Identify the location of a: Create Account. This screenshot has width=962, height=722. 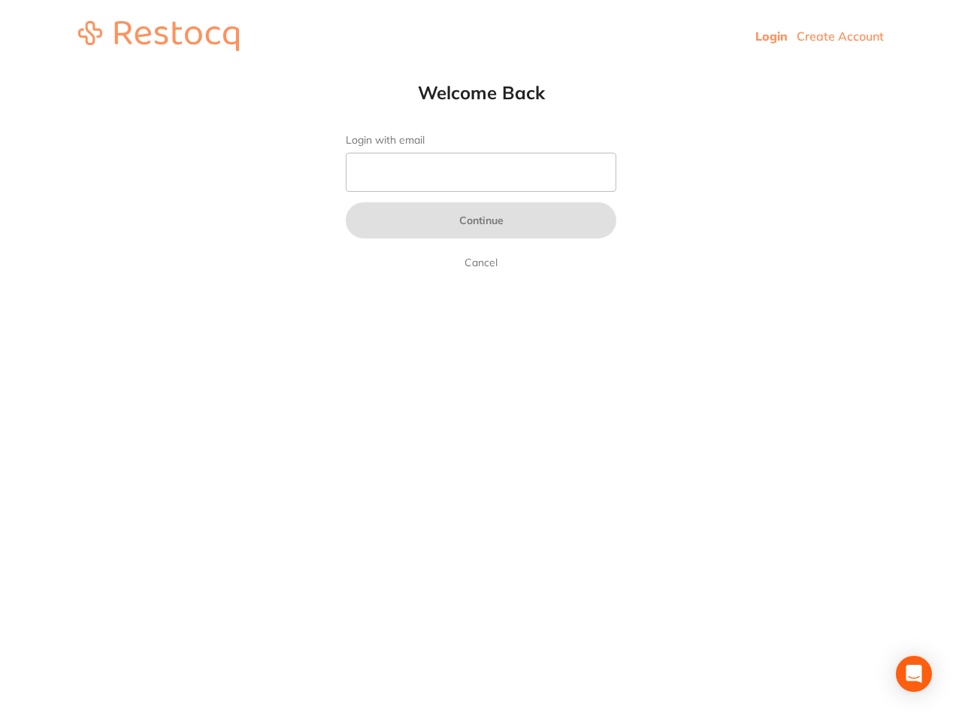
(840, 36).